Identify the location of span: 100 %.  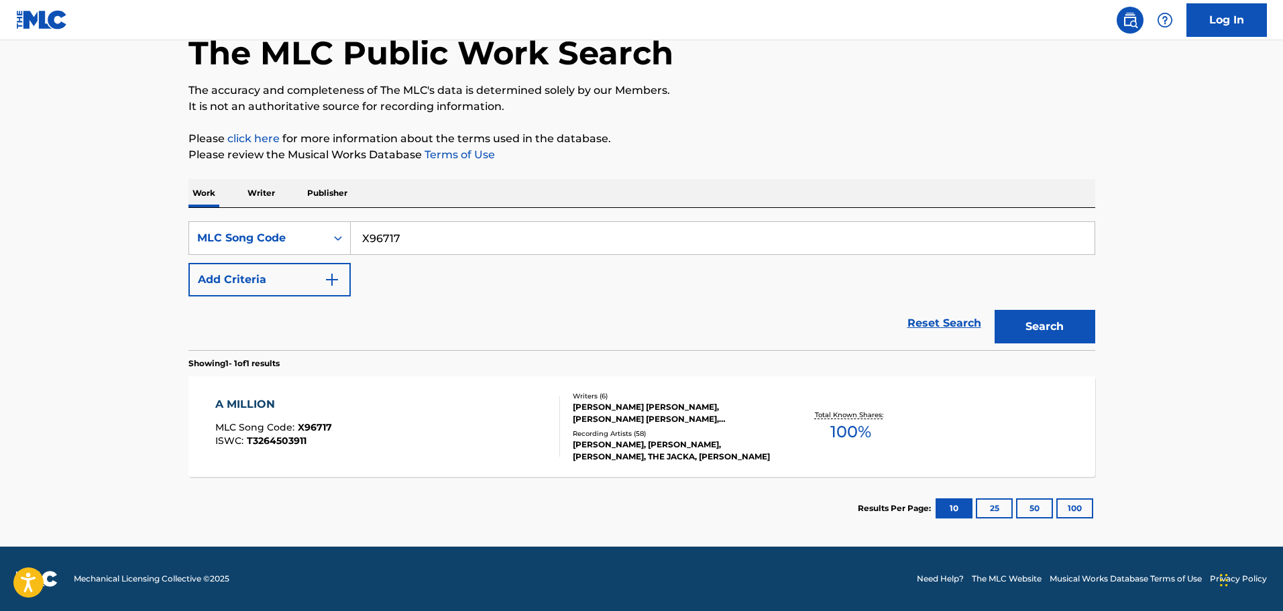
(850, 432).